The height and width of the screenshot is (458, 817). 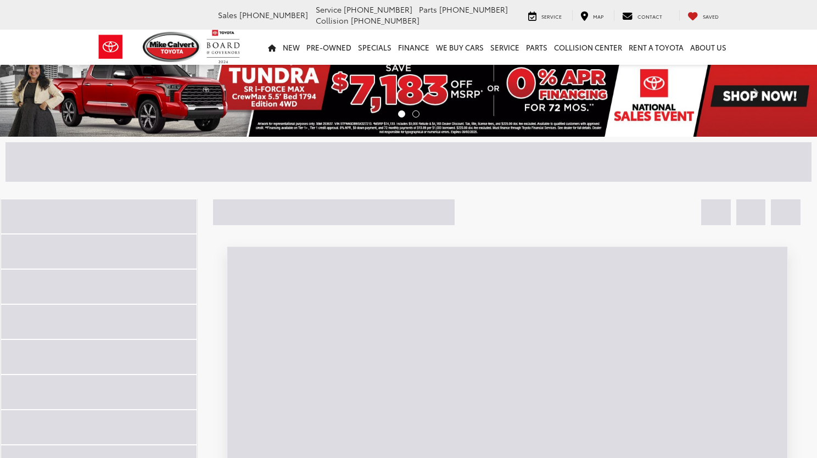 What do you see at coordinates (291, 47) in the screenshot?
I see `a: New` at bounding box center [291, 47].